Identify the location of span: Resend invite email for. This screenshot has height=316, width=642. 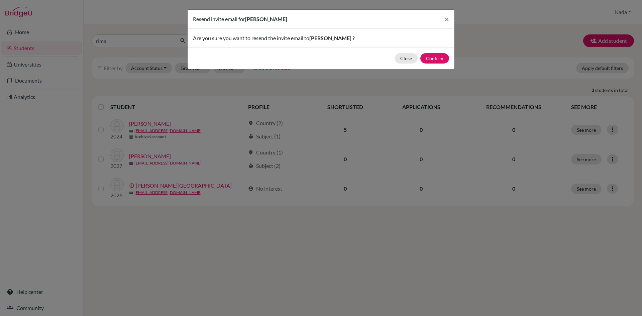
(219, 19).